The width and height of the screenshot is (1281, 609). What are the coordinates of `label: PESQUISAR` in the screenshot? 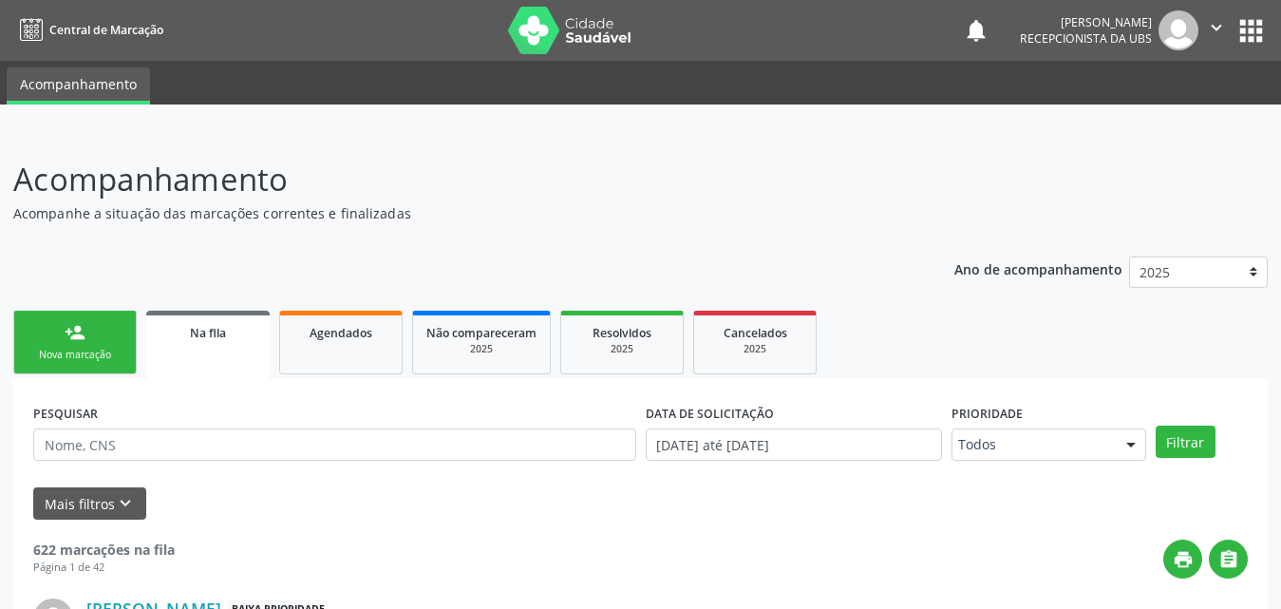 It's located at (66, 413).